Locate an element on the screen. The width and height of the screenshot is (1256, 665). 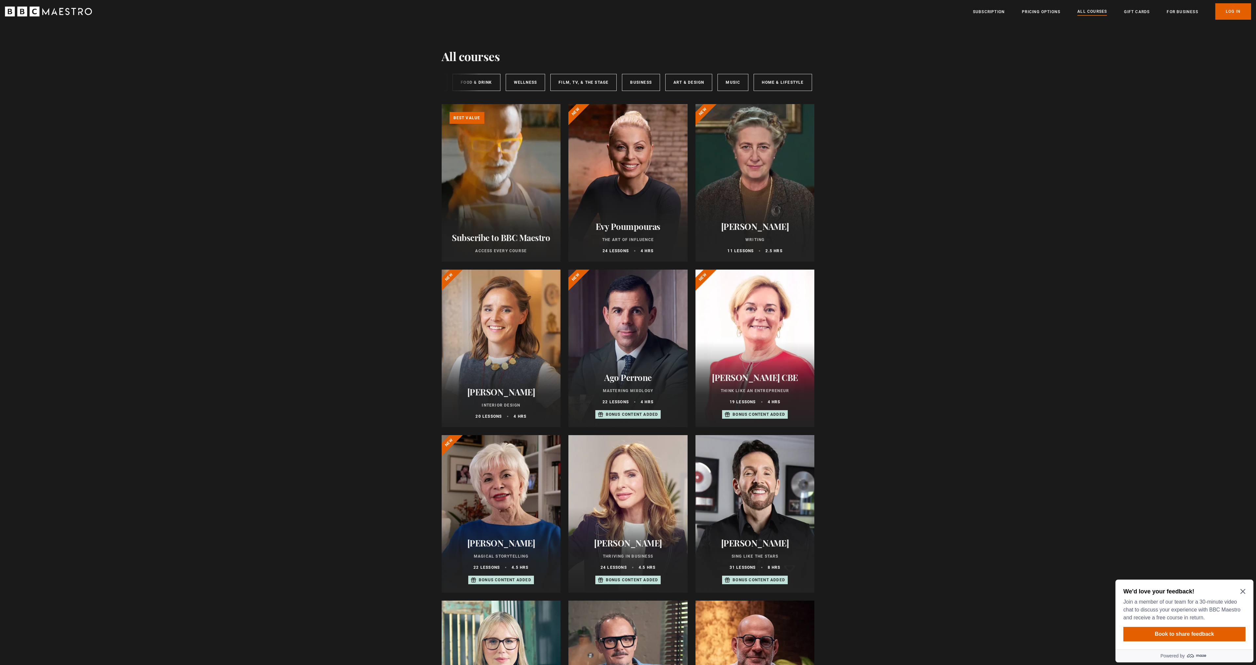
h1: All courses is located at coordinates (471, 56).